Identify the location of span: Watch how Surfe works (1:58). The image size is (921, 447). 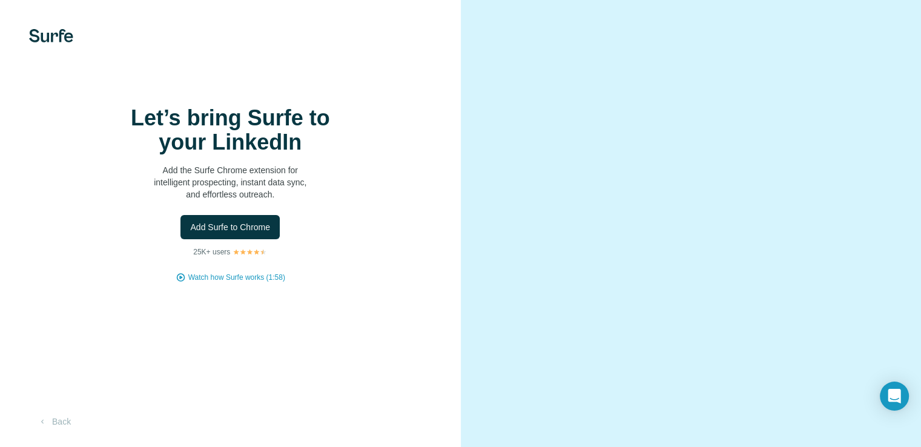
(237, 277).